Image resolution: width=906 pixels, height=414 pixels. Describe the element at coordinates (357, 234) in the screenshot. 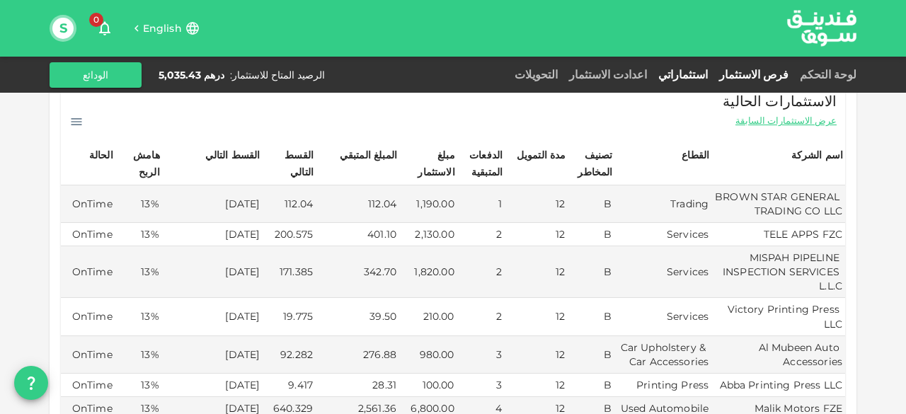

I see `td: 401.10` at that location.